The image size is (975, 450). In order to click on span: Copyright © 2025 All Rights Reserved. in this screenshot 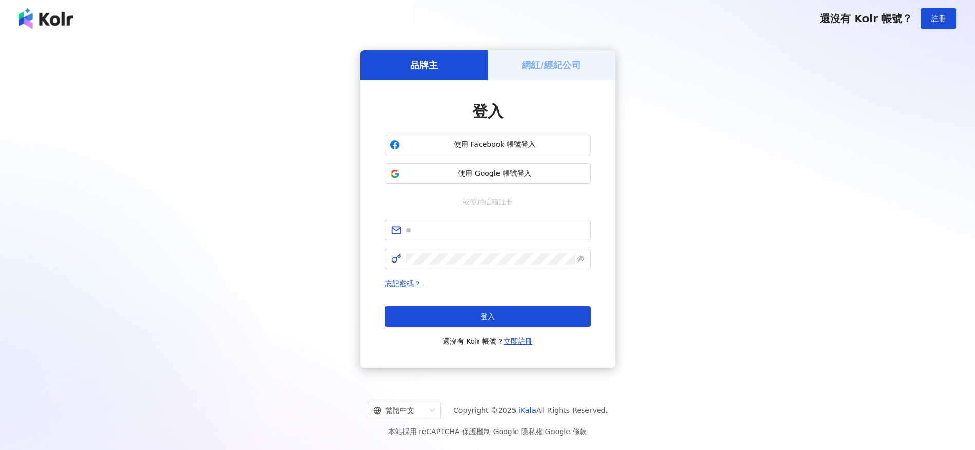, I will do `click(530, 411)`.